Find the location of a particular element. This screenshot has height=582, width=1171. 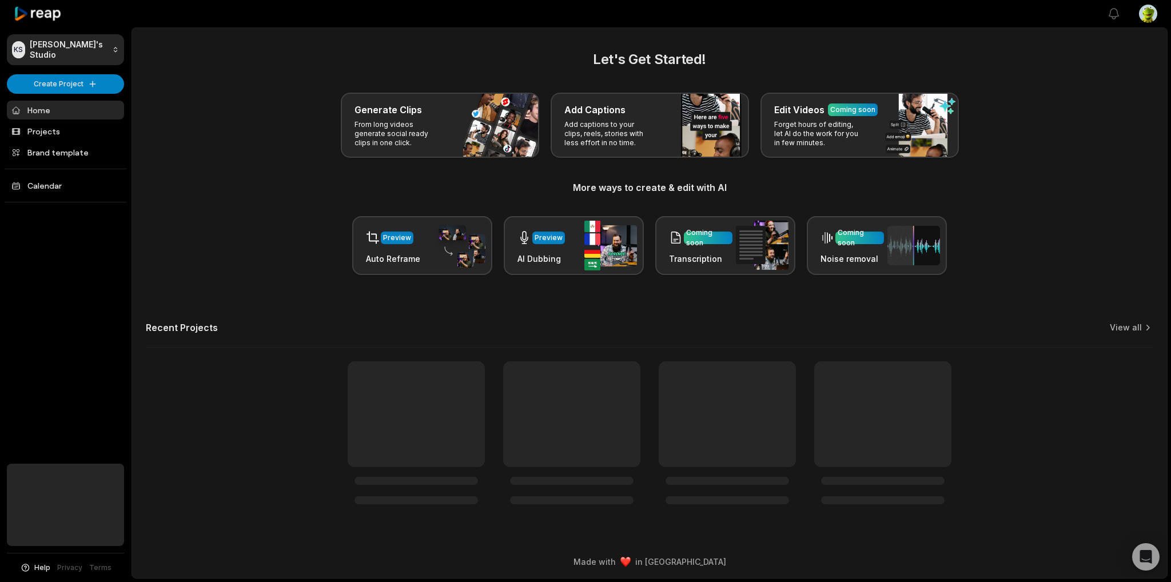

span: Help is located at coordinates (42, 568).